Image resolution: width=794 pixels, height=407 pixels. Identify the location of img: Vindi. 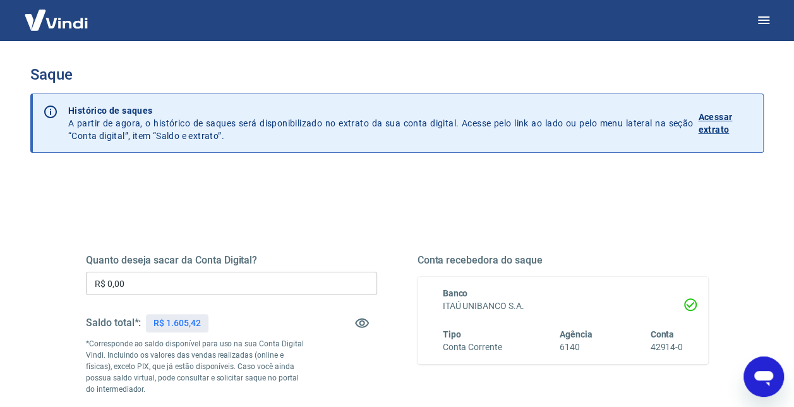
(56, 20).